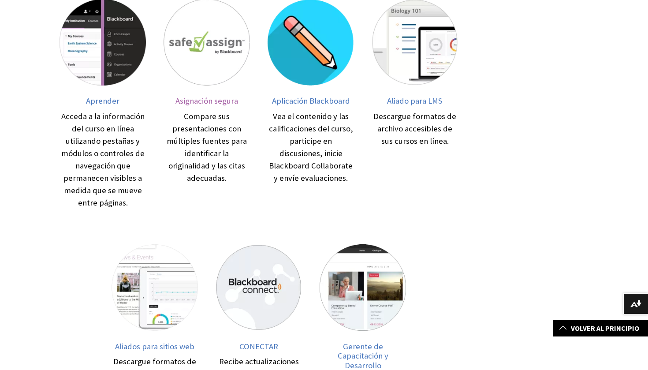 Image resolution: width=648 pixels, height=370 pixels. Describe the element at coordinates (103, 159) in the screenshot. I see `div: Acceda a la información del curso en línea utilizando pestañas y módulos o controles de navegació...` at that location.